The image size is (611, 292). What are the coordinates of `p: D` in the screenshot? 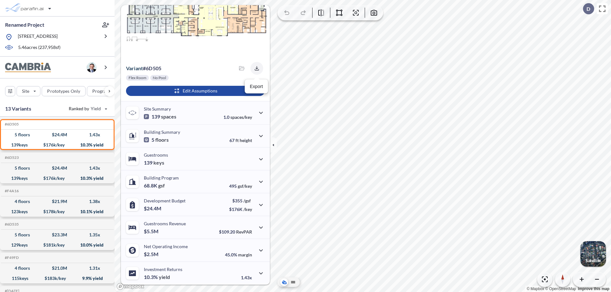 It's located at (588, 9).